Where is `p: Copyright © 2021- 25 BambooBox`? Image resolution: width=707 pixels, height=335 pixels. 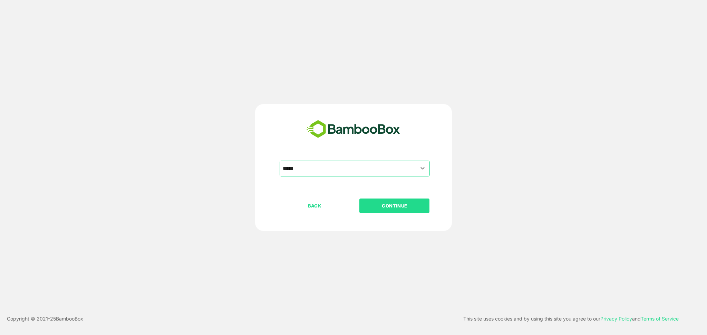
p: Copyright © 2021- 25 BambooBox is located at coordinates (45, 319).